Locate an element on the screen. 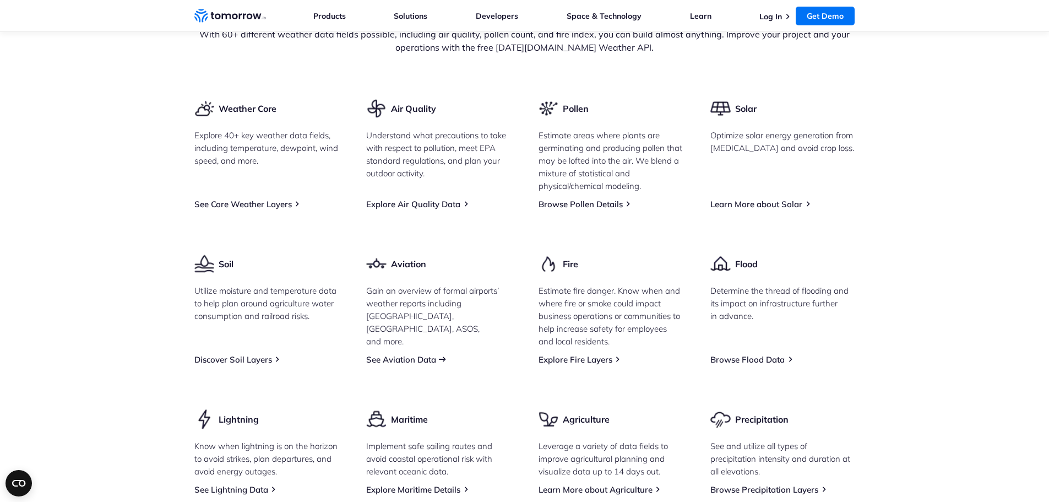  a: Explore Maritime Details is located at coordinates (413, 489).